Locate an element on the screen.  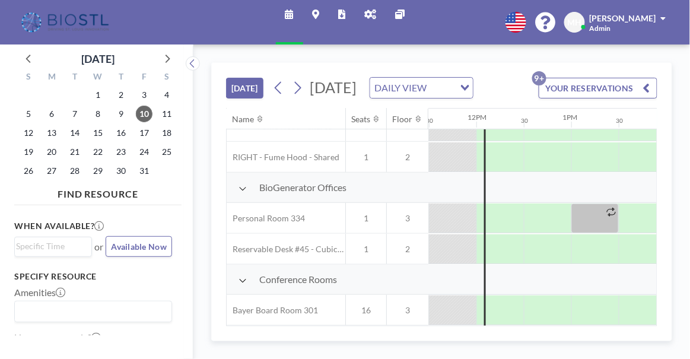
div: Name is located at coordinates (243, 119).